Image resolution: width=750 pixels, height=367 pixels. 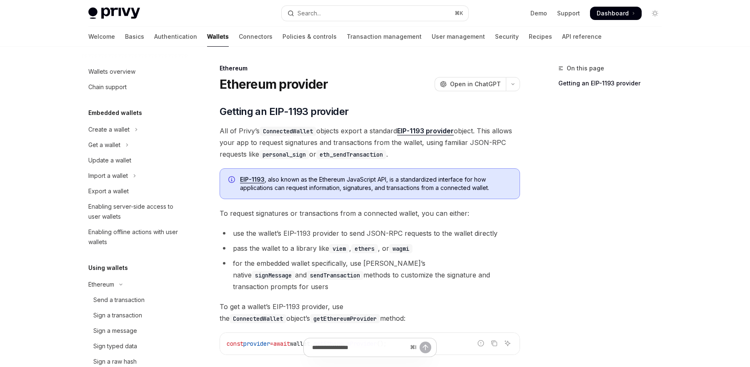 I want to click on span: , also known as the Ethereum JavaScript API, is a standardized interface for how applications can..., so click(x=375, y=184).